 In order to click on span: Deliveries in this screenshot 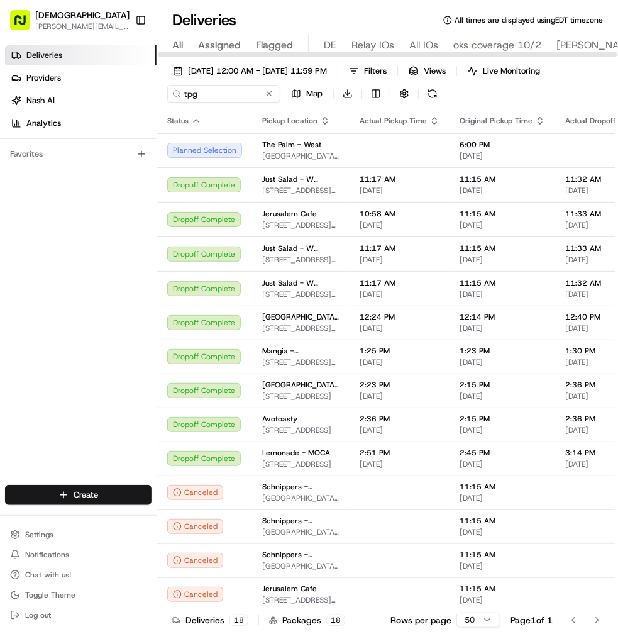, I will do `click(44, 55)`.